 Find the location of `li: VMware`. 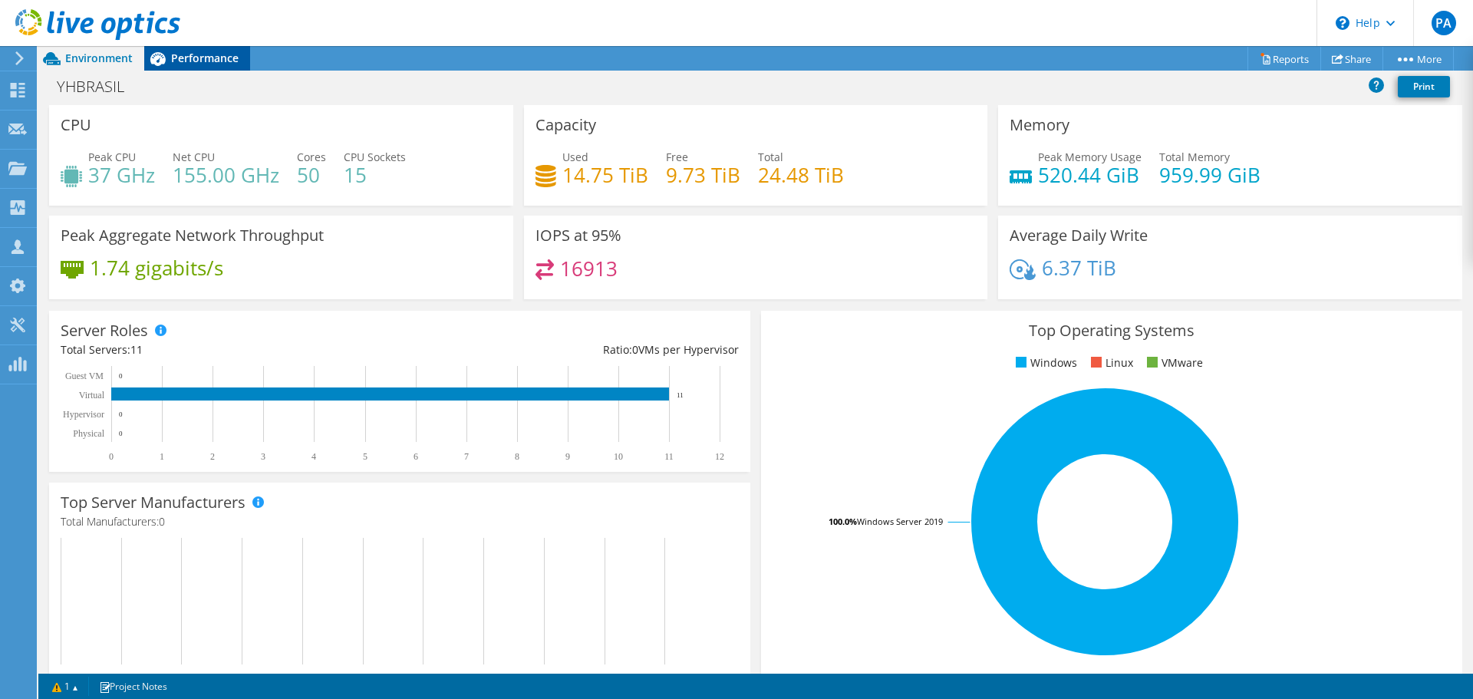

li: VMware is located at coordinates (1173, 363).